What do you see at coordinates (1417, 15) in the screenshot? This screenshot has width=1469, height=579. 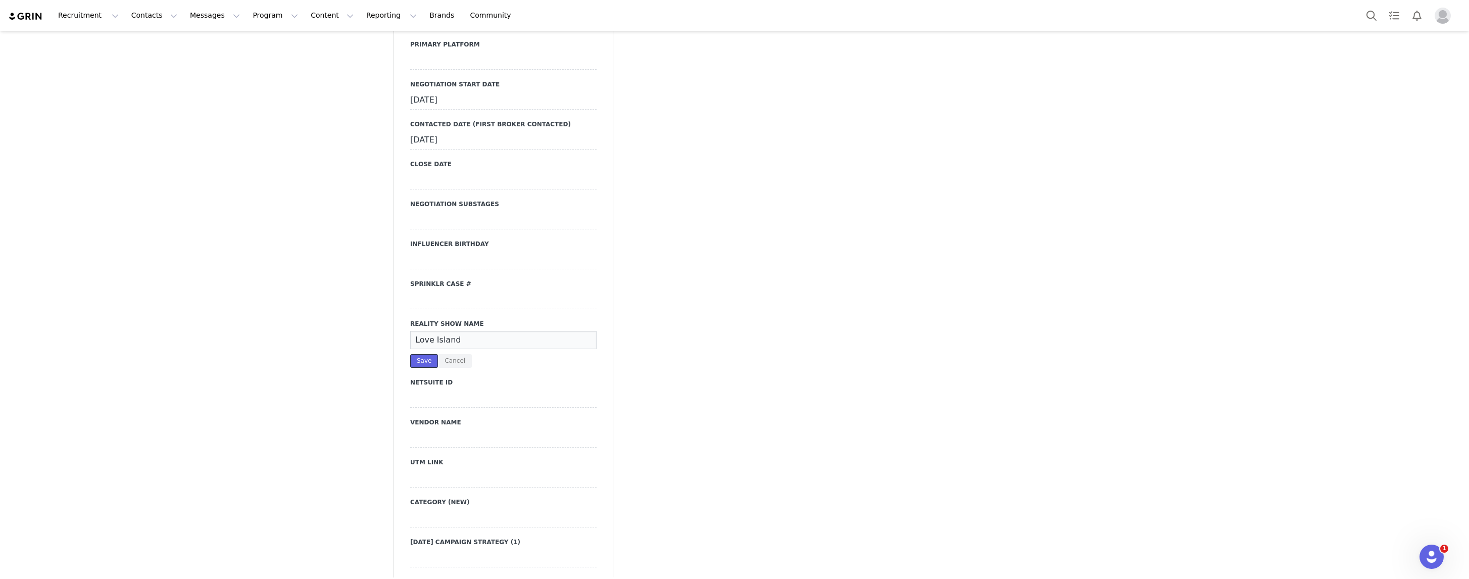 I see `button: Notifications` at bounding box center [1417, 15].